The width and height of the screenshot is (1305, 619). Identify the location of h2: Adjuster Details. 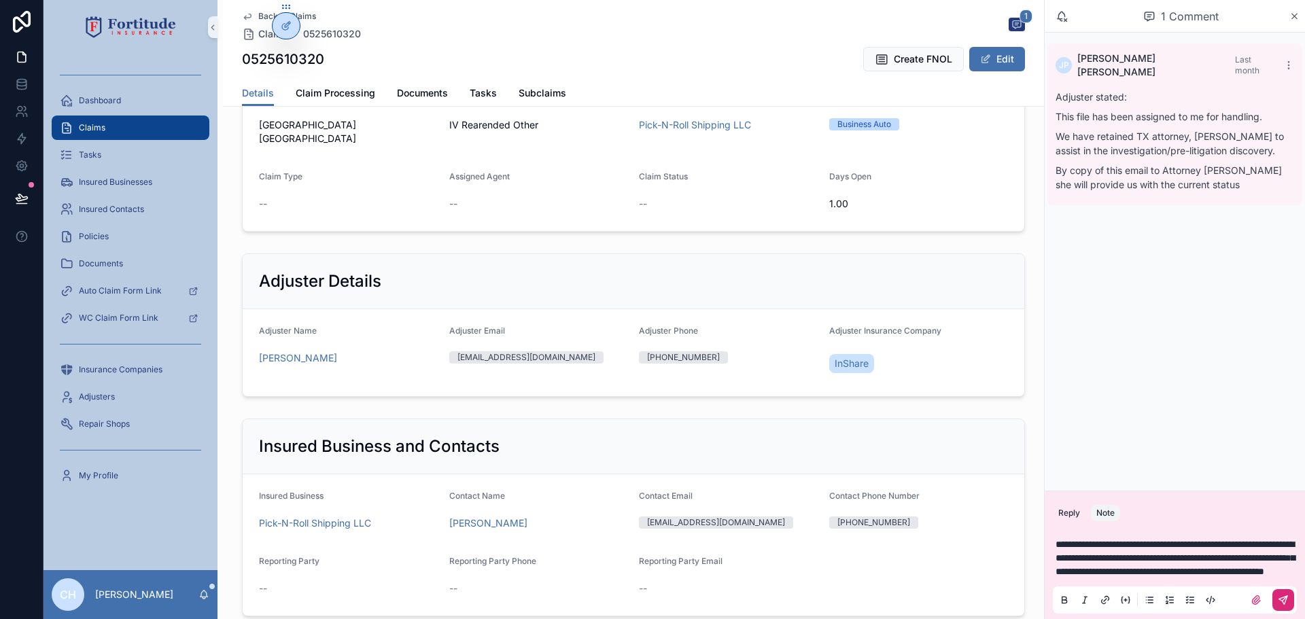
(320, 281).